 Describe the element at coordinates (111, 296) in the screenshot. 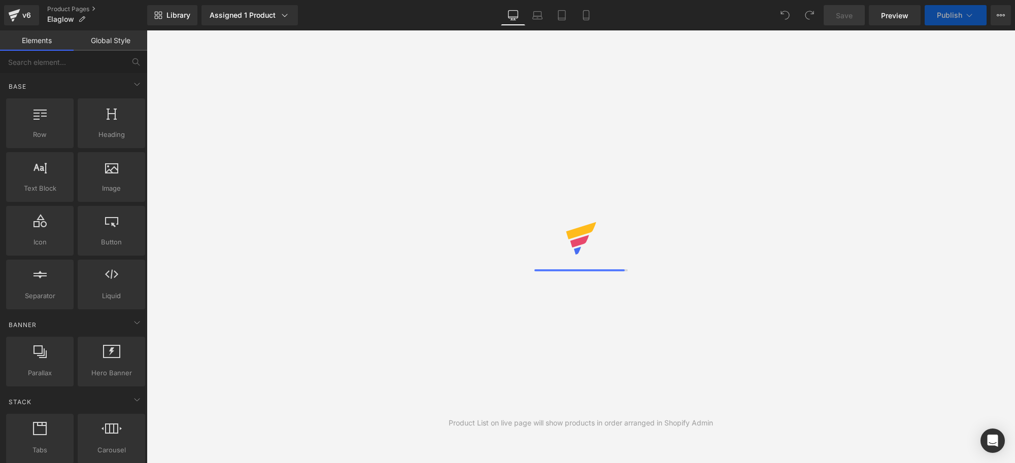

I see `span: Liquid` at that location.